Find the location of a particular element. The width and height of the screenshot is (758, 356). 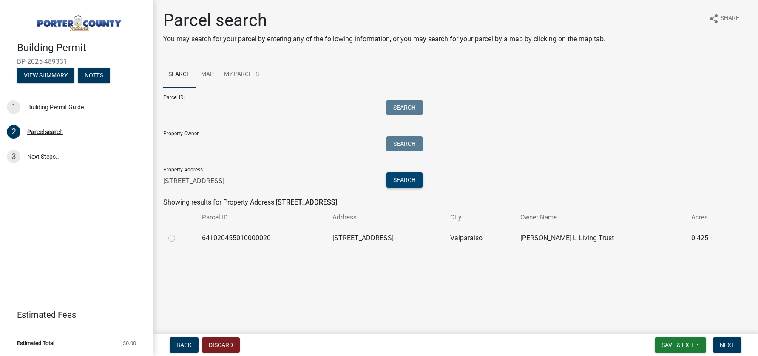

button: View Summary is located at coordinates (45, 75).